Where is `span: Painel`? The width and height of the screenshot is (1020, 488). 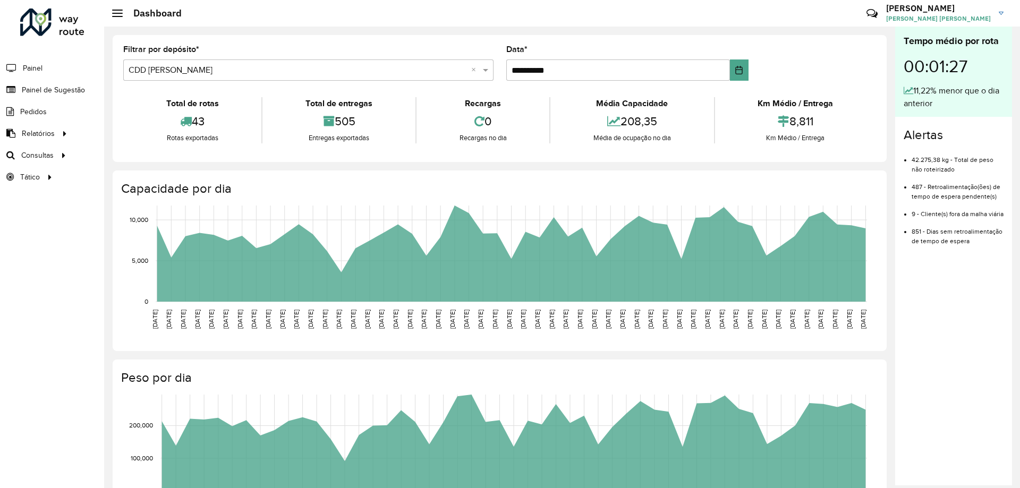 span: Painel is located at coordinates (32, 68).